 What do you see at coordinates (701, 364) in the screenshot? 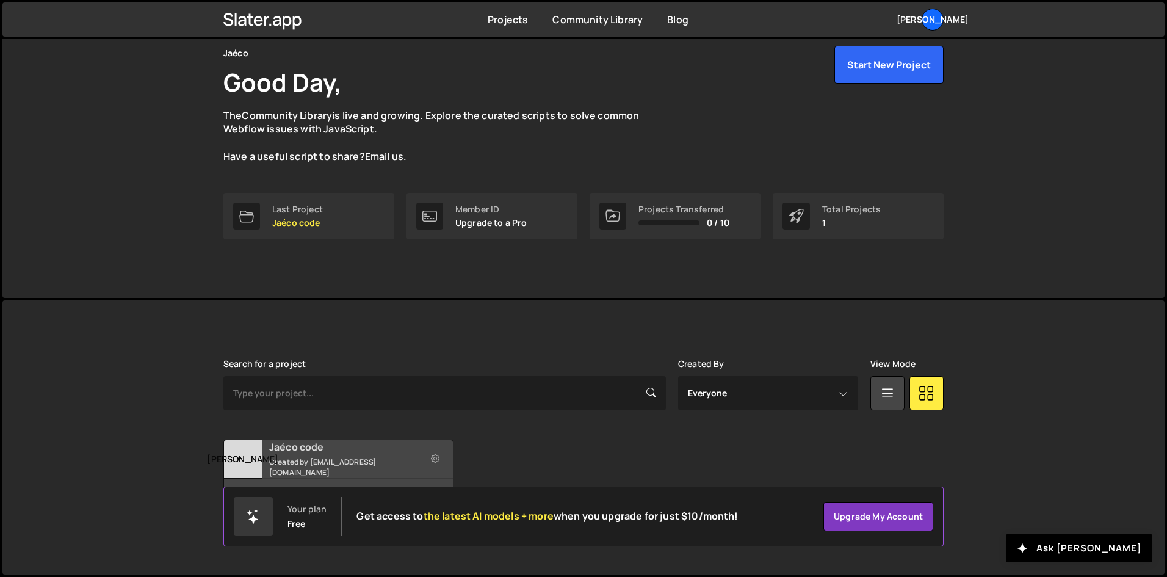
I see `label: Created By` at bounding box center [701, 364].